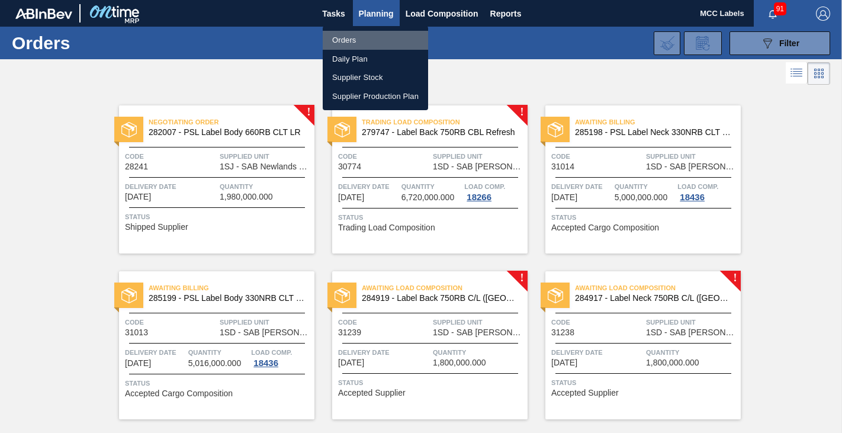  What do you see at coordinates (375, 40) in the screenshot?
I see `li: Orders` at bounding box center [375, 40].